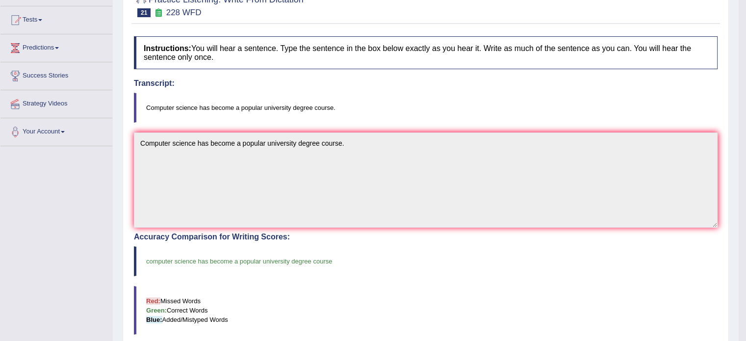 This screenshot has width=746, height=341. What do you see at coordinates (184, 12) in the screenshot?
I see `small: 228 WFD` at bounding box center [184, 12].